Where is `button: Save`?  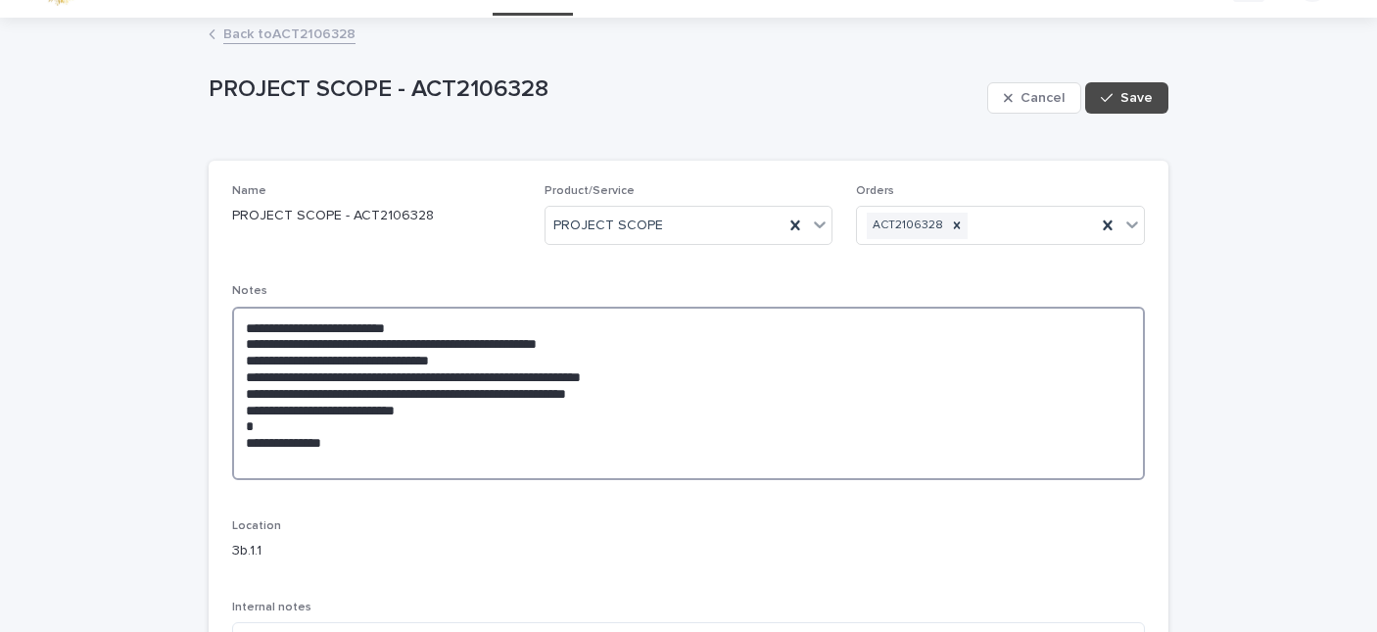 button: Save is located at coordinates (1126, 98).